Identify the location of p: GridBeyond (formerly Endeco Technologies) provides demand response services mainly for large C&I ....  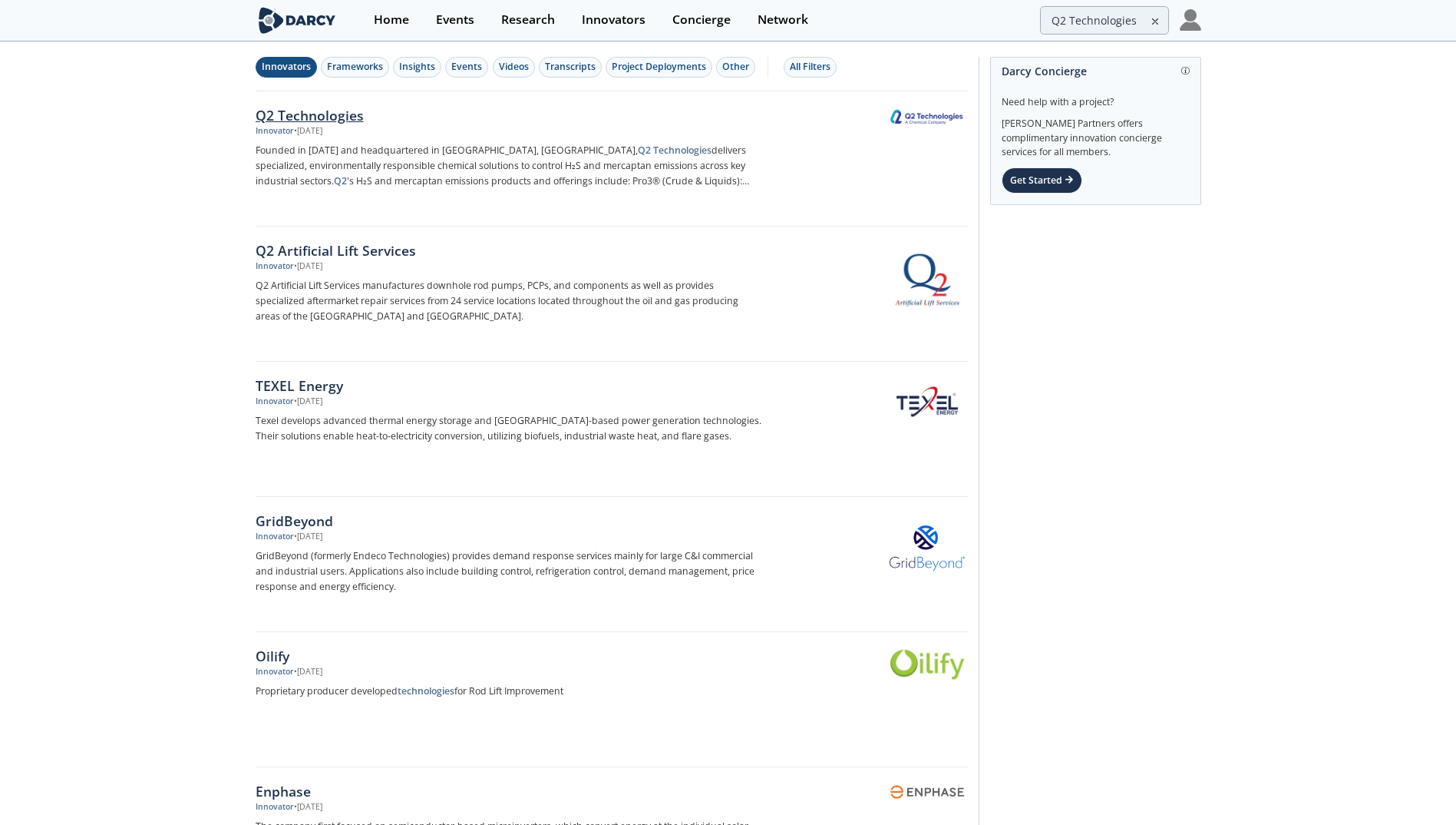
(509, 571).